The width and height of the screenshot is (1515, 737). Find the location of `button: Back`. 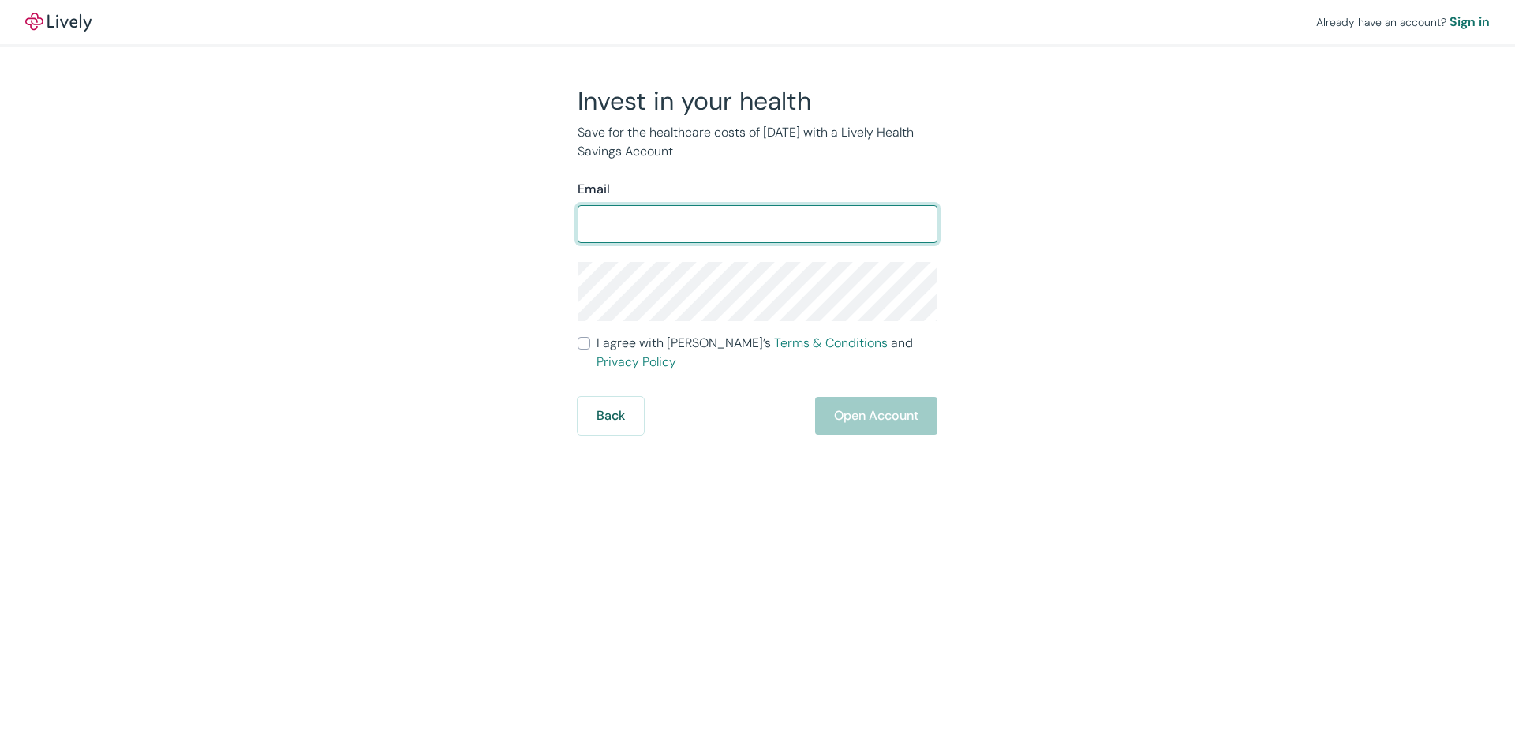

button: Back is located at coordinates (611, 416).